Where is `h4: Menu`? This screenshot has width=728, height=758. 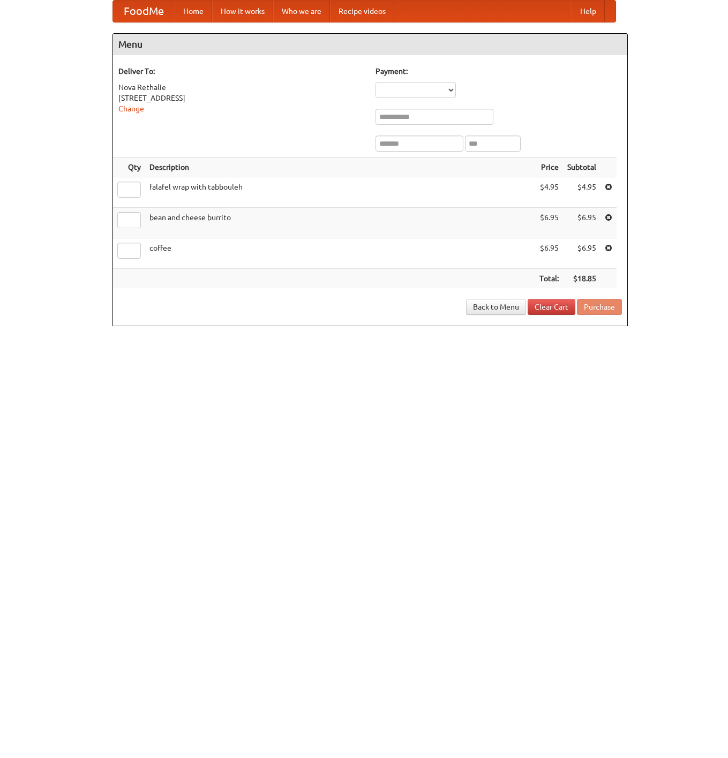
h4: Menu is located at coordinates (370, 44).